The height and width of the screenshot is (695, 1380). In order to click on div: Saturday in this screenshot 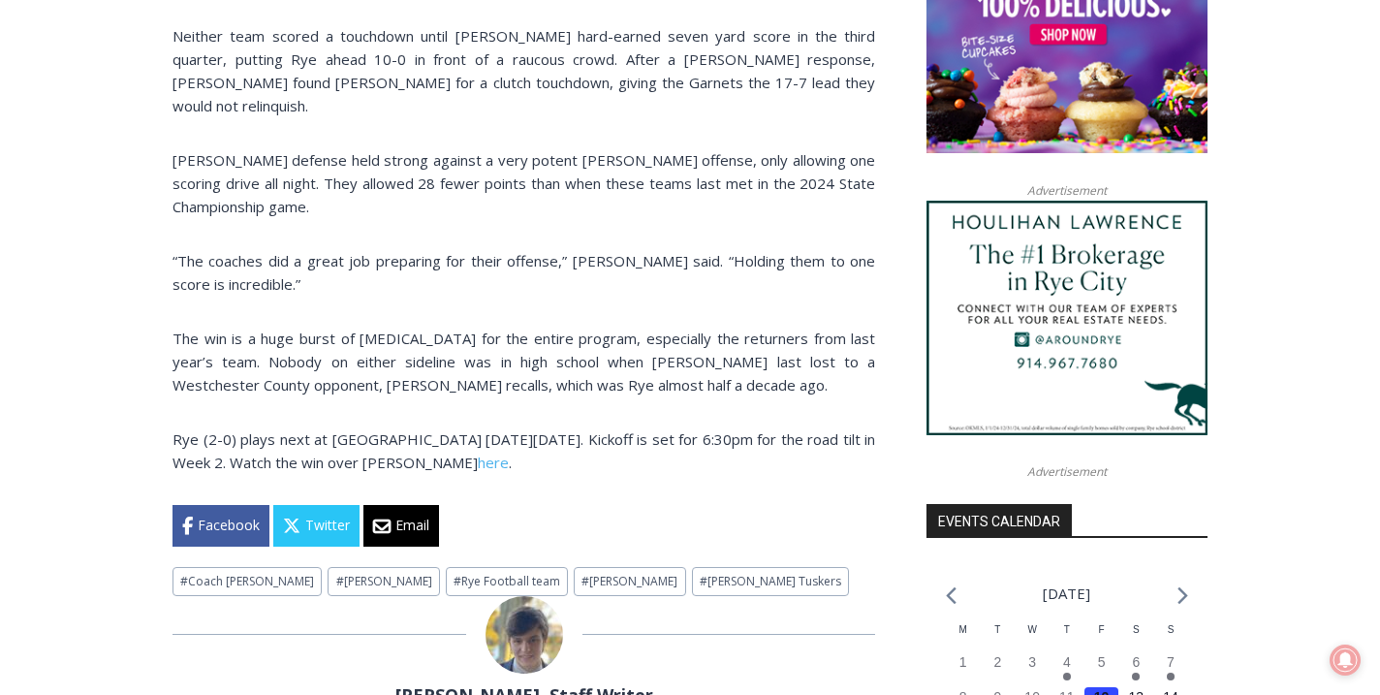, I will do `click(1135, 636)`.